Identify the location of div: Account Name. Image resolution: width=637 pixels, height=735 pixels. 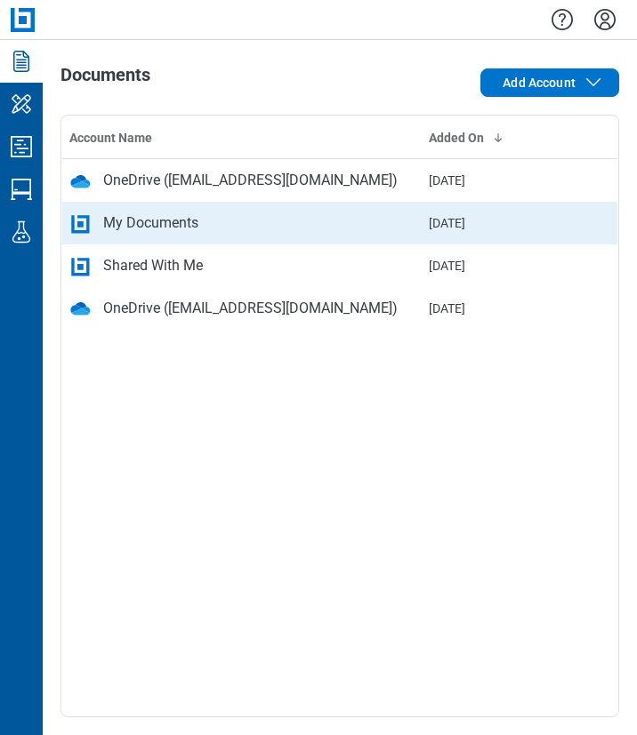
(242, 138).